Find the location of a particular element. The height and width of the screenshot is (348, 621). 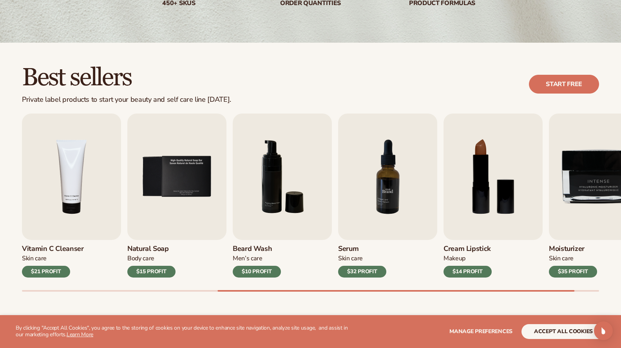

h3: Serum is located at coordinates (362, 249).